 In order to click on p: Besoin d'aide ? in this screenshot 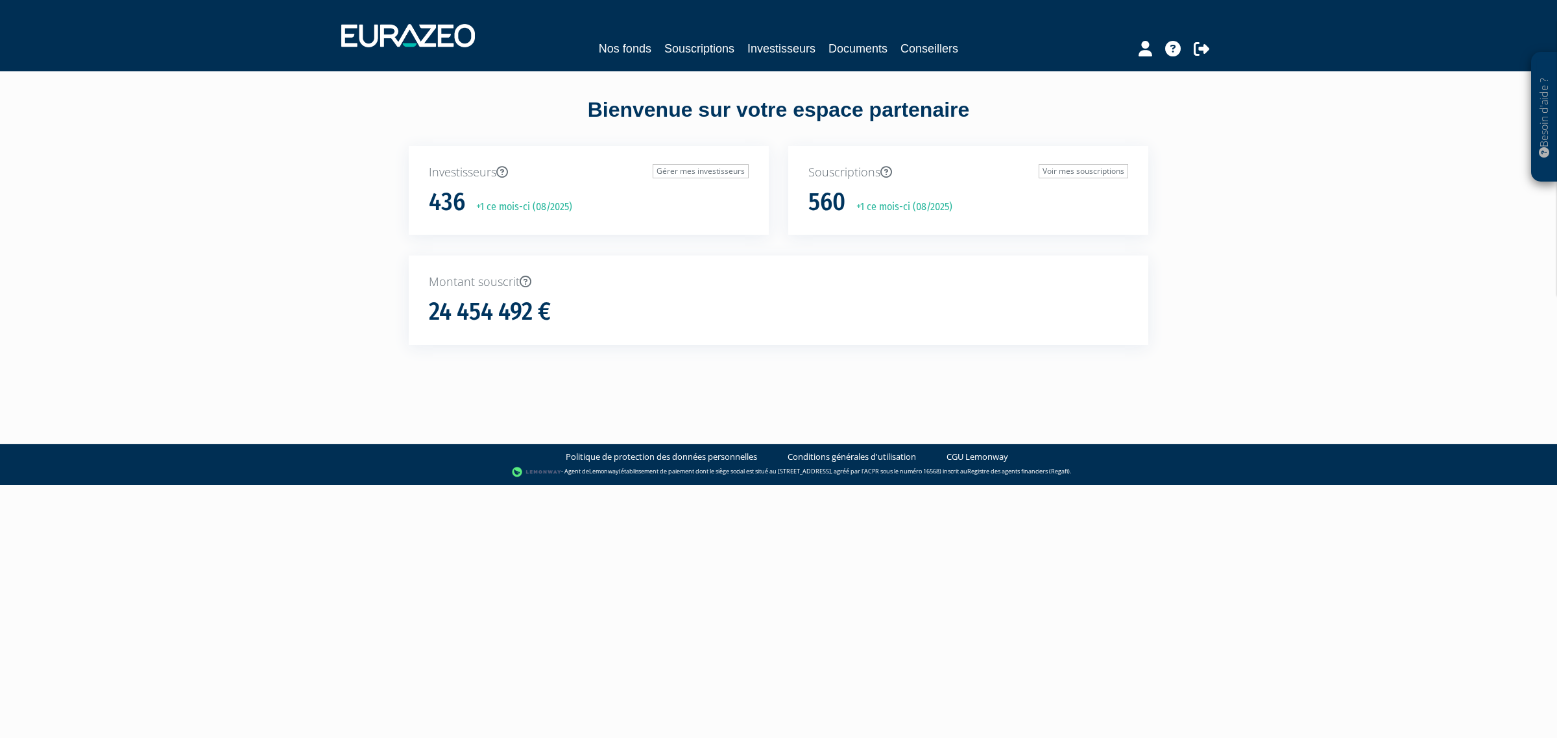, I will do `click(1544, 117)`.